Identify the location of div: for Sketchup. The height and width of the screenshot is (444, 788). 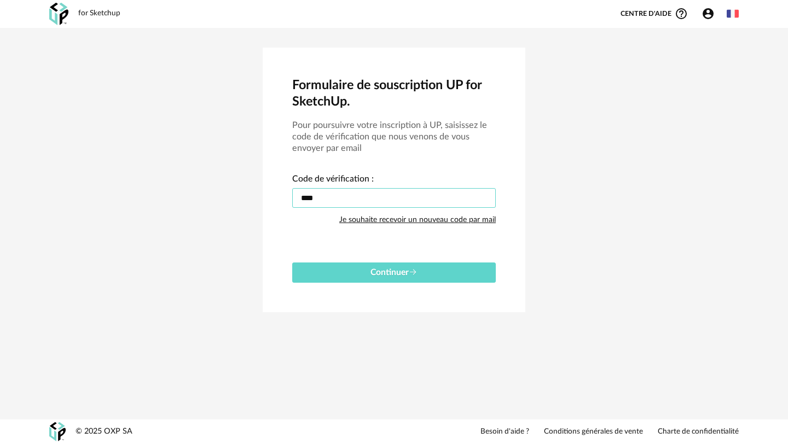
(99, 14).